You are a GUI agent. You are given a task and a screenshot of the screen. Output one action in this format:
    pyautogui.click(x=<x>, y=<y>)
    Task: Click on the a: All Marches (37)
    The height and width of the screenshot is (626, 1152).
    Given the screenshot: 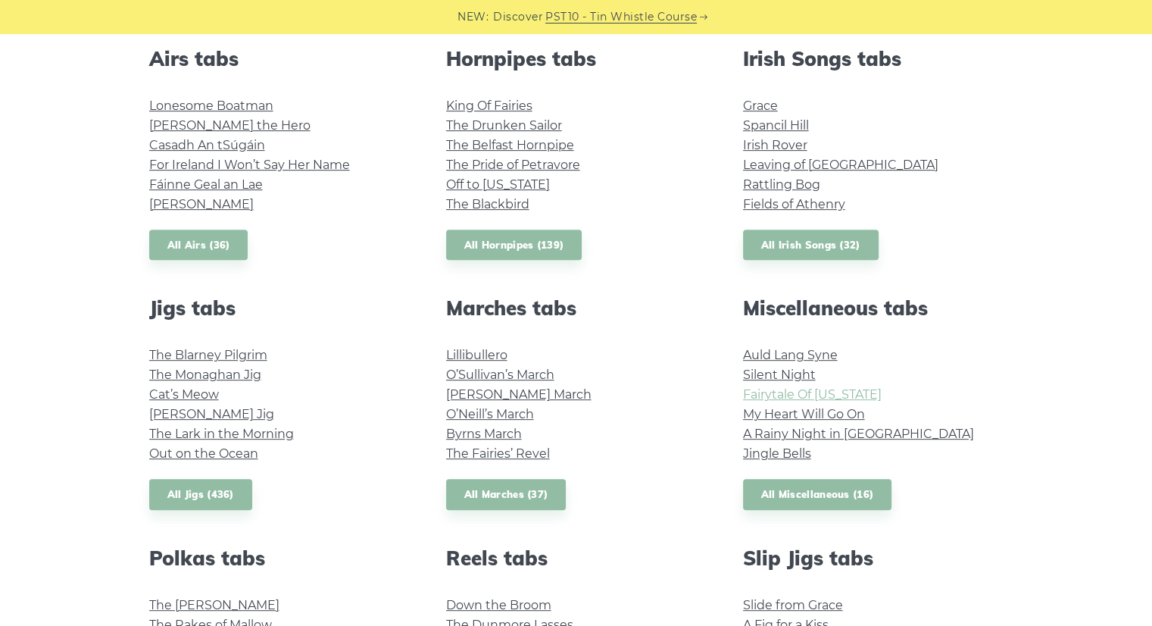 What is the action you would take?
    pyautogui.click(x=506, y=494)
    